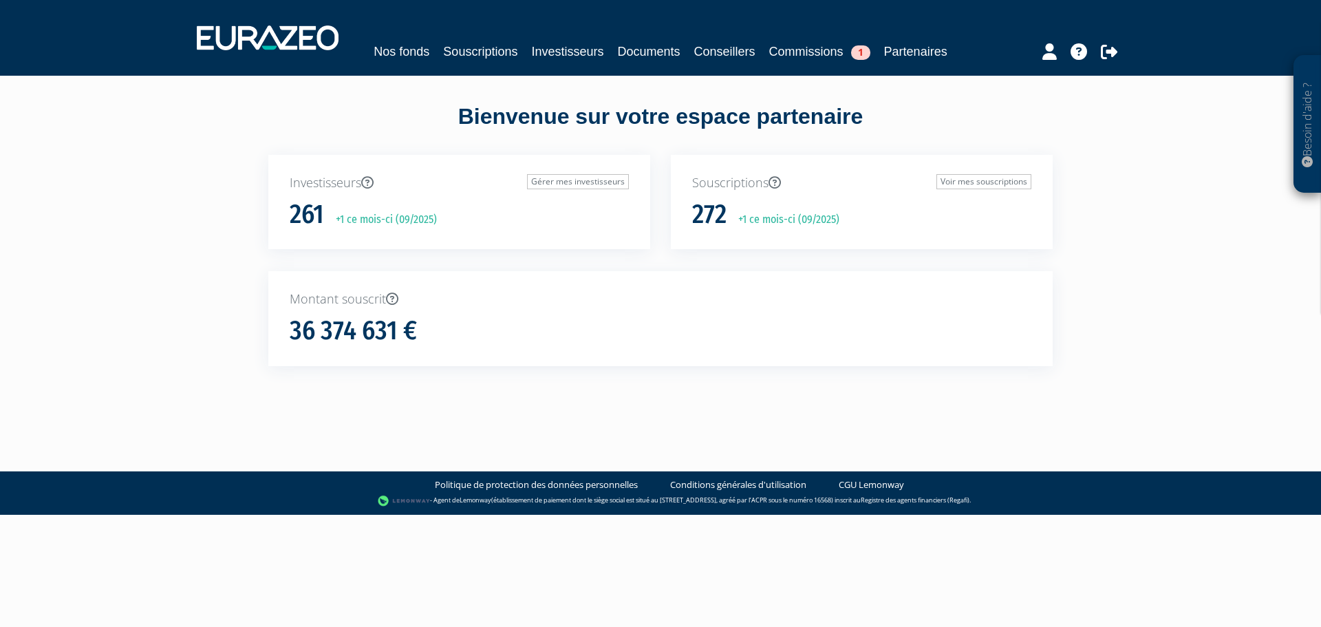 This screenshot has width=1321, height=627. Describe the element at coordinates (725, 52) in the screenshot. I see `a: Conseillers` at that location.